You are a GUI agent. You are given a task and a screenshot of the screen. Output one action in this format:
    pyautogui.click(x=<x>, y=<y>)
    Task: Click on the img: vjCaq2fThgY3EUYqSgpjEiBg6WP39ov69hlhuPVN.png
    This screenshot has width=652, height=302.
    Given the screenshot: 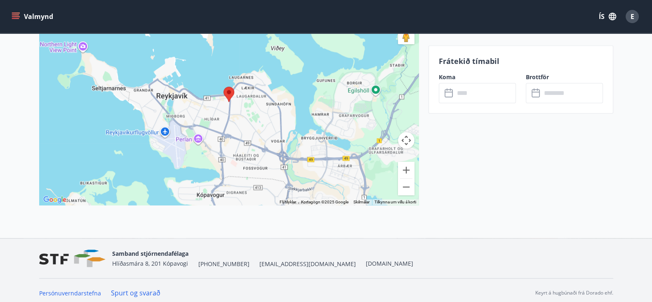 What is the action you would take?
    pyautogui.click(x=72, y=258)
    